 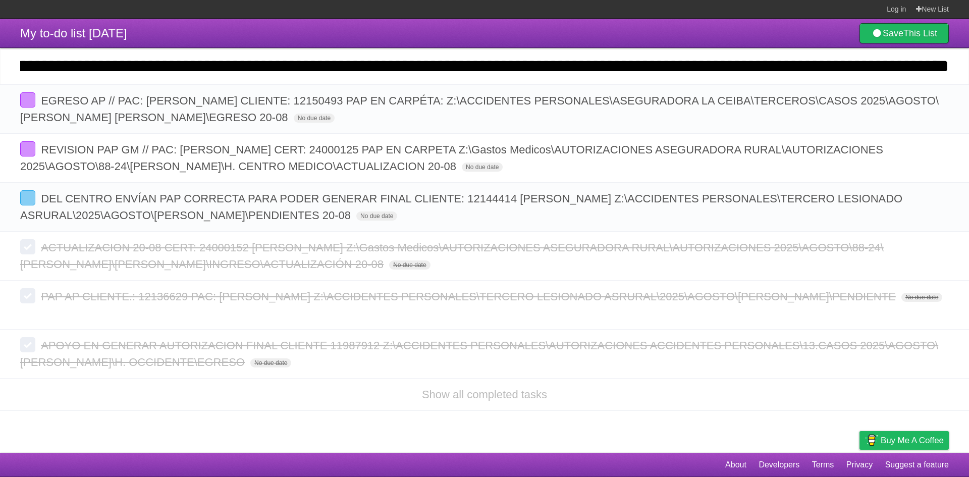 I want to click on img: Buy me a coffee, so click(x=871, y=440).